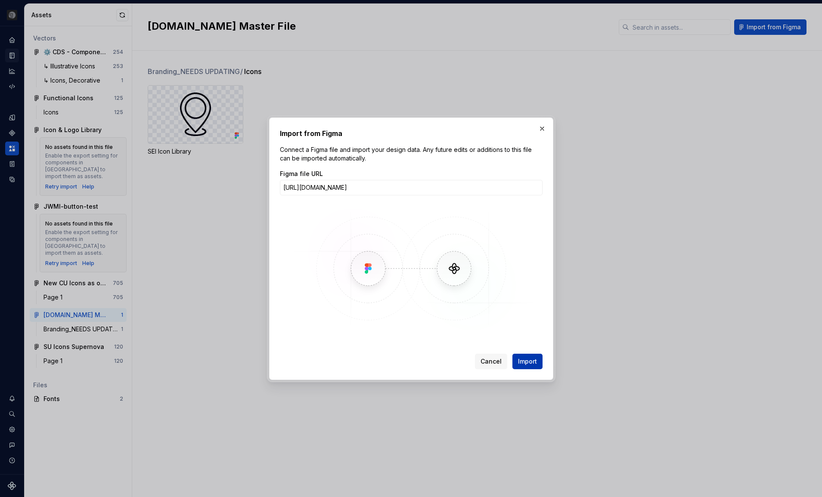 This screenshot has width=822, height=497. I want to click on span: Import, so click(527, 362).